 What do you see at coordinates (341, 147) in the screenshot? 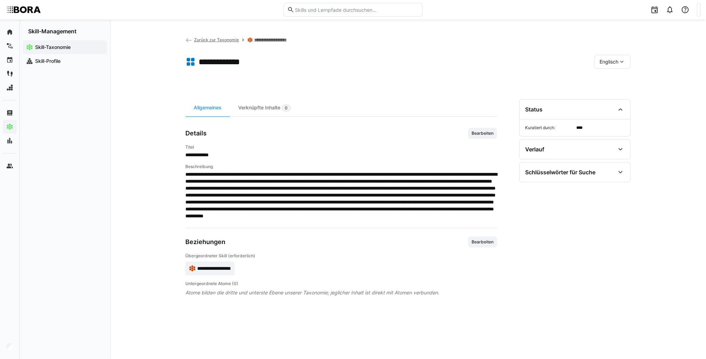
I see `h4: Titel` at bounding box center [341, 147].